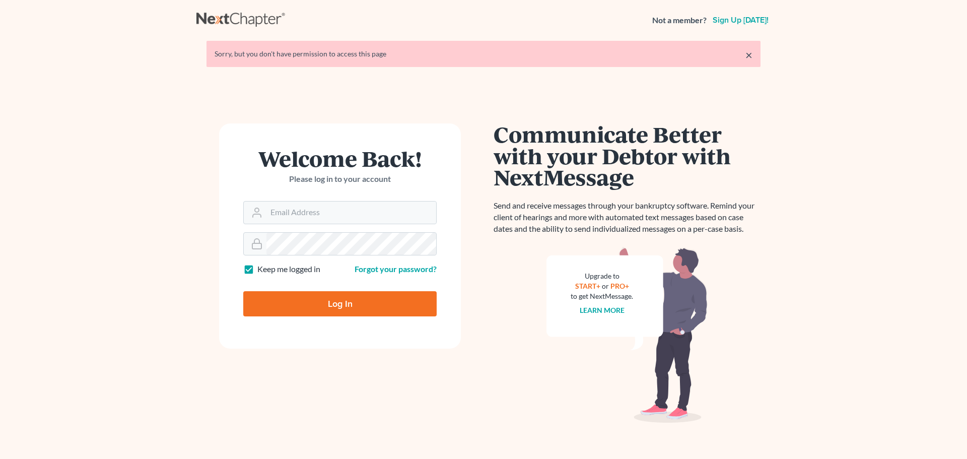  What do you see at coordinates (395, 268) in the screenshot?
I see `a: Forgot your password?` at bounding box center [395, 268].